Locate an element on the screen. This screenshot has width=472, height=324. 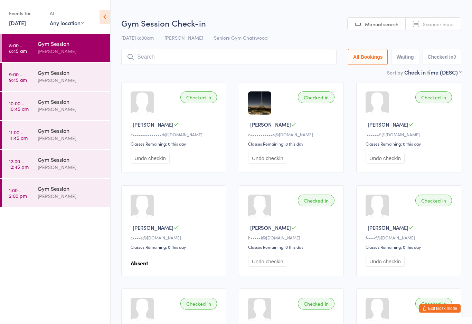
time: 1:00 - 2:00 pm is located at coordinates (18, 193).